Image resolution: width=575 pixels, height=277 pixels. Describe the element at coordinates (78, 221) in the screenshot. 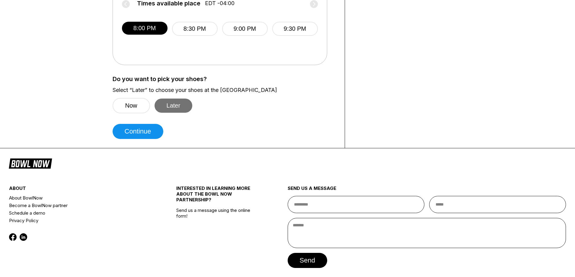

I see `a: Privacy Policy` at that location.